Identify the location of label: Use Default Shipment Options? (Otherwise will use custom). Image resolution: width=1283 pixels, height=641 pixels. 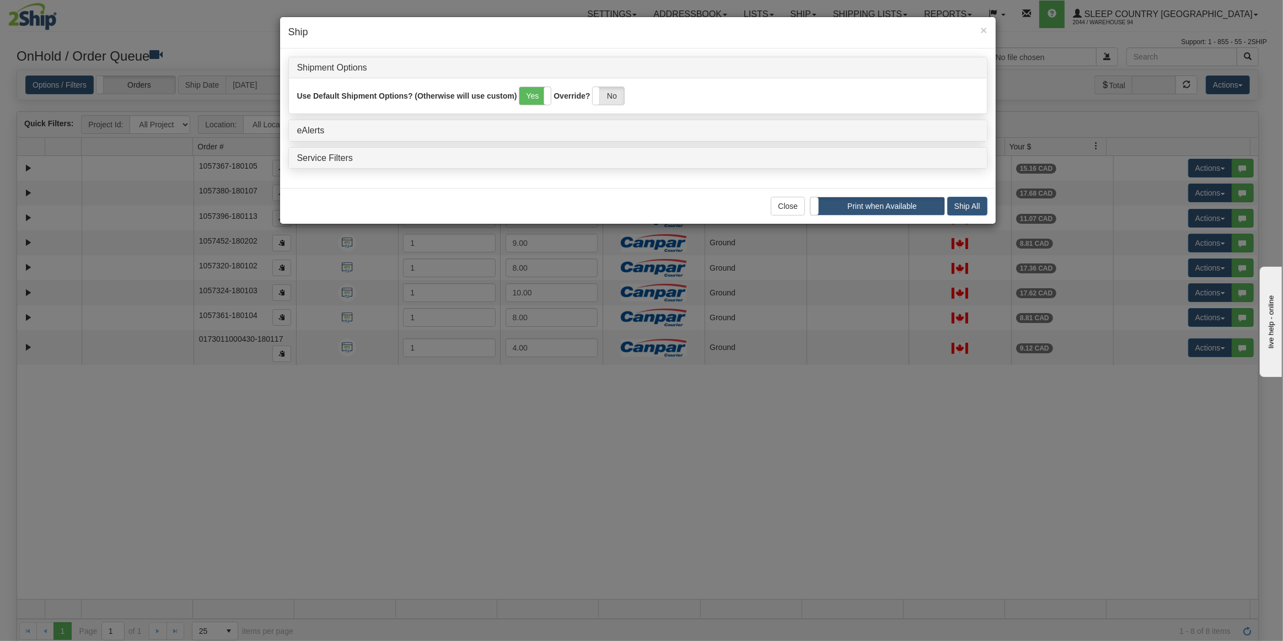
(407, 96).